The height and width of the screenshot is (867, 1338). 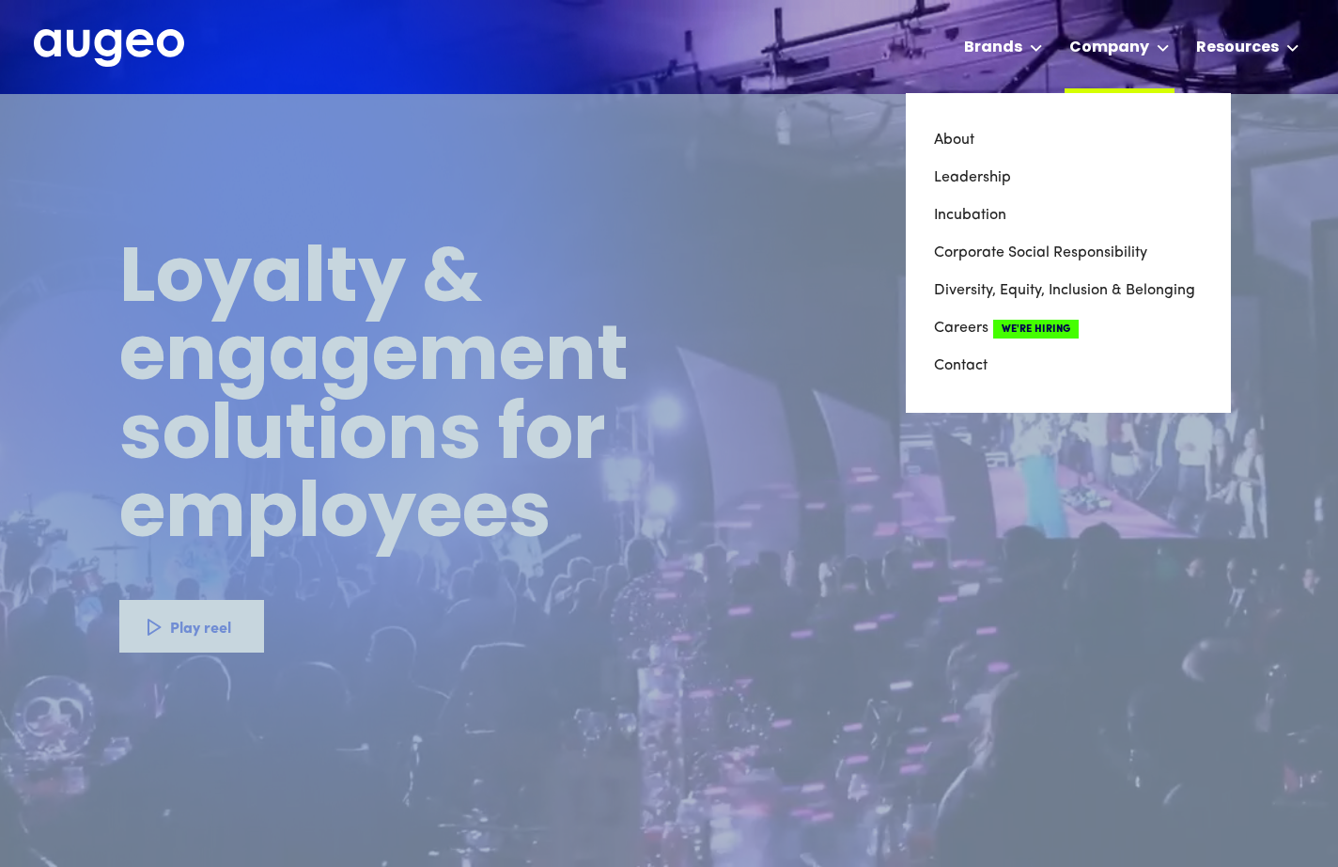 I want to click on a: CareersWe're Hiring, so click(x=1069, y=328).